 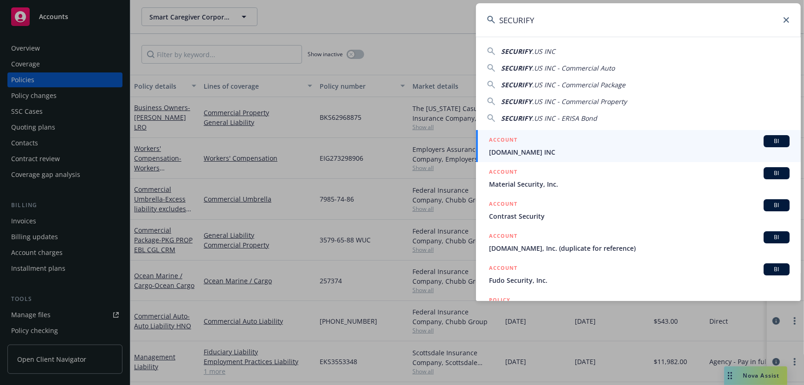 What do you see at coordinates (580, 101) in the screenshot?
I see `span: .US INC - Commercial Property` at bounding box center [580, 101].